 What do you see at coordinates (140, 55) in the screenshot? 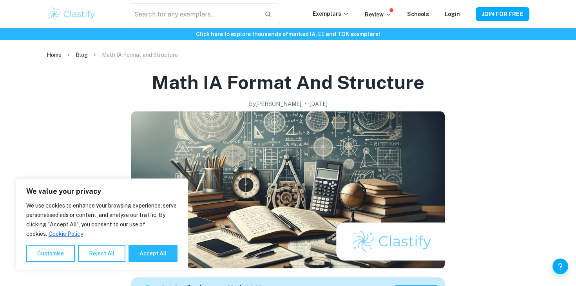
I see `p: Math IA Format and Structure` at bounding box center [140, 55].